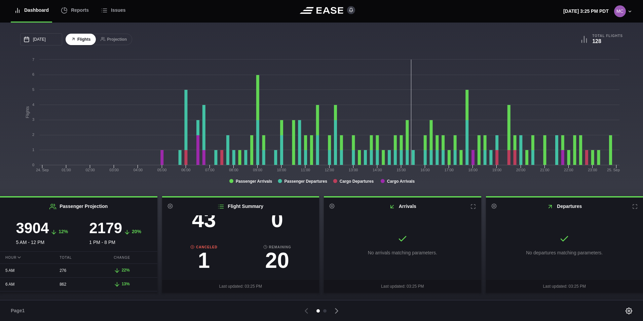 This screenshot has width=643, height=321. What do you see at coordinates (204, 218) in the screenshot?
I see `a: Completed43` at bounding box center [204, 218].